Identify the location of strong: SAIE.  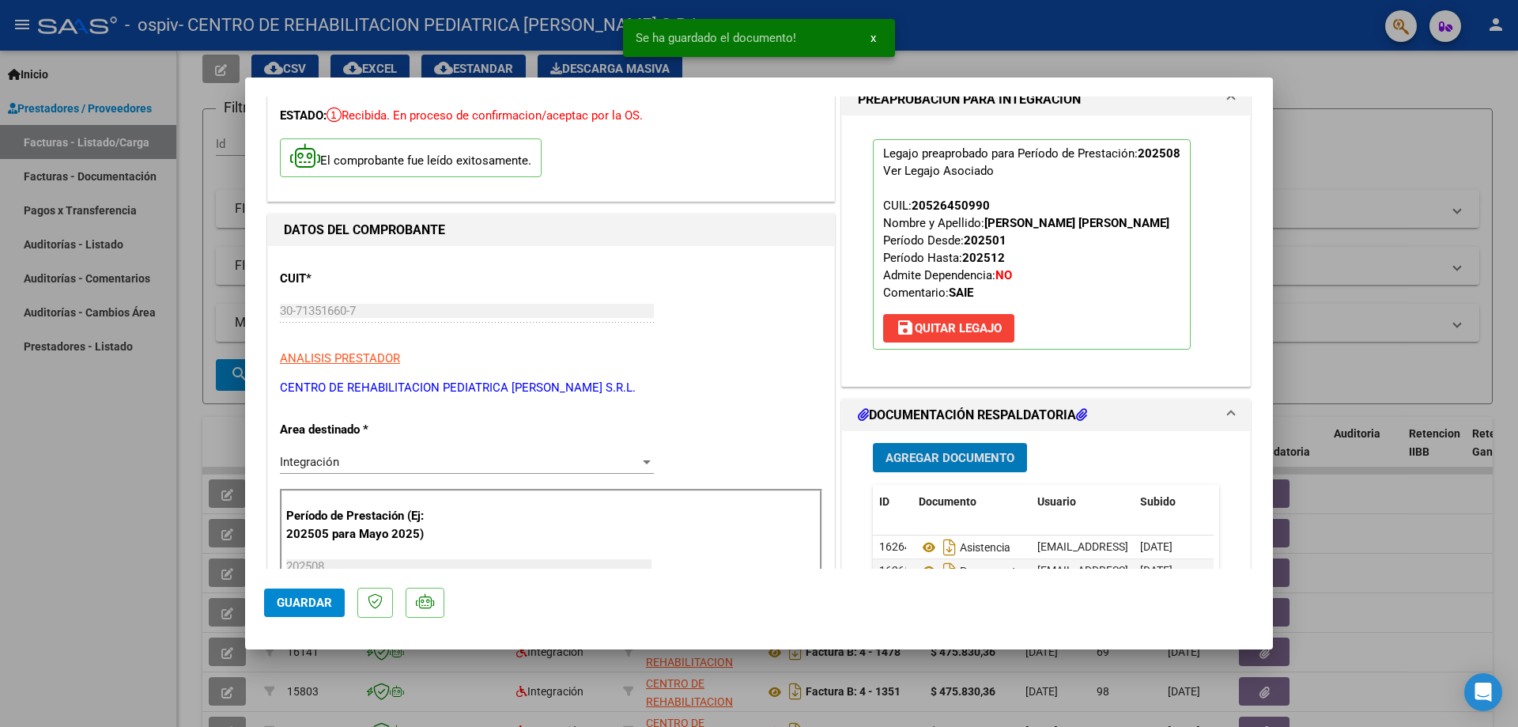
(961, 293).